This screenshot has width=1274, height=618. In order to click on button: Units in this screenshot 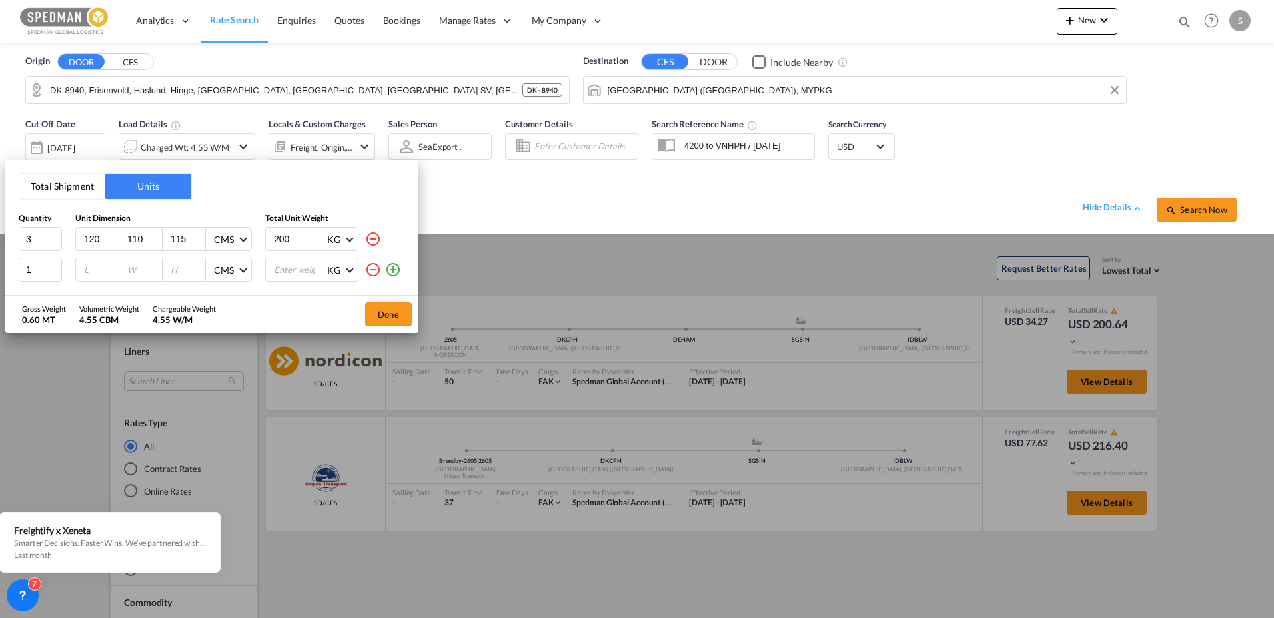, I will do `click(148, 187)`.